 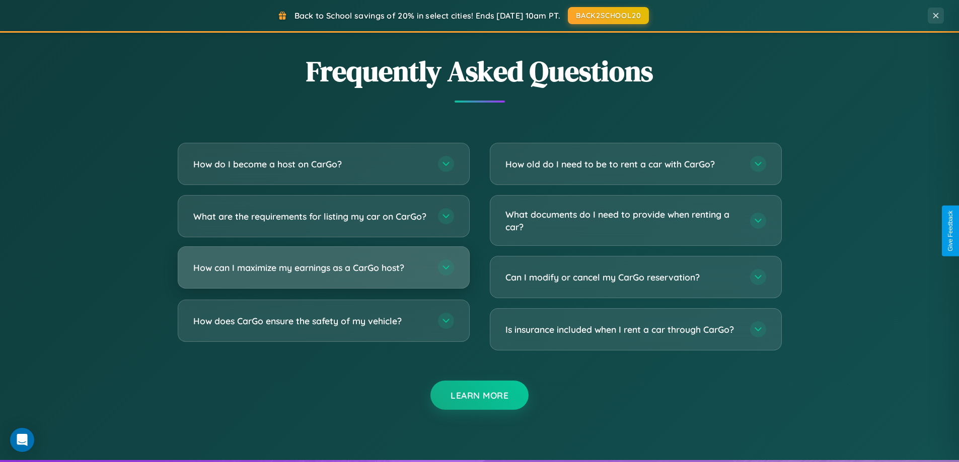 I want to click on button: Learn More, so click(x=479, y=395).